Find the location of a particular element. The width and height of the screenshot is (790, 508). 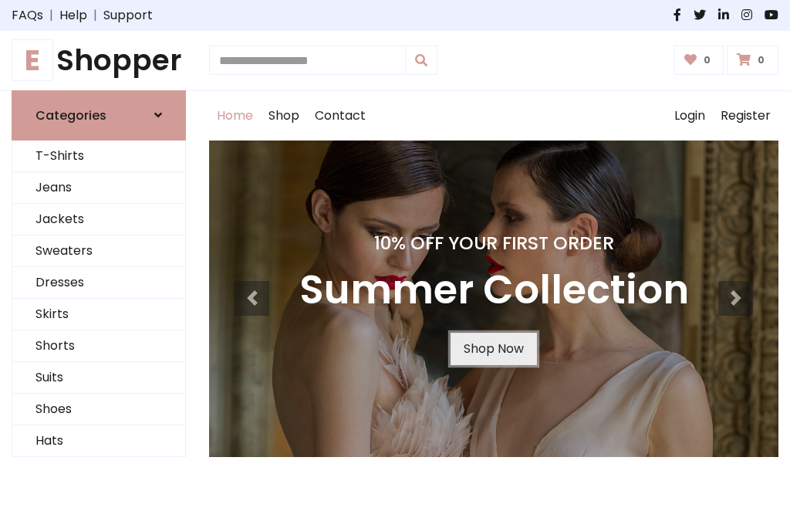

h4: 10% Off Your First Order is located at coordinates (494, 243).